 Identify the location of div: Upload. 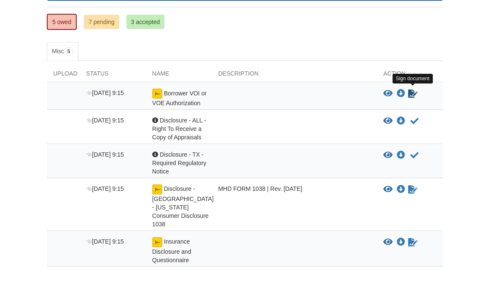
(63, 76).